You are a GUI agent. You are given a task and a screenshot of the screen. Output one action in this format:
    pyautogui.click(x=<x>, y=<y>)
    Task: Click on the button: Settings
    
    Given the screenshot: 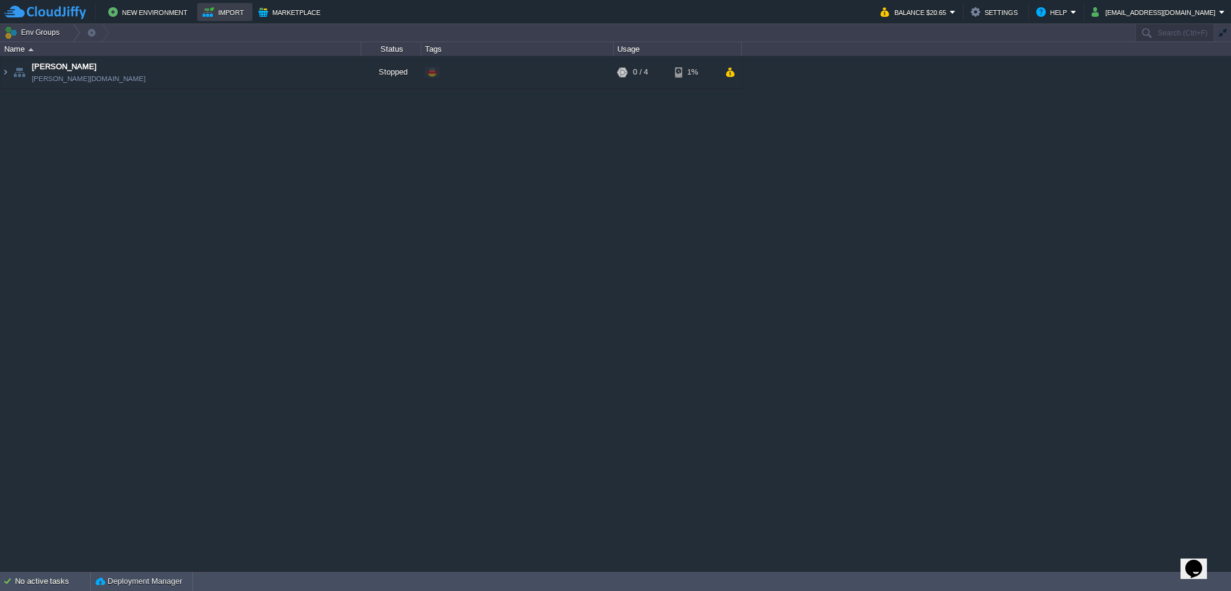 What is the action you would take?
    pyautogui.click(x=996, y=12)
    